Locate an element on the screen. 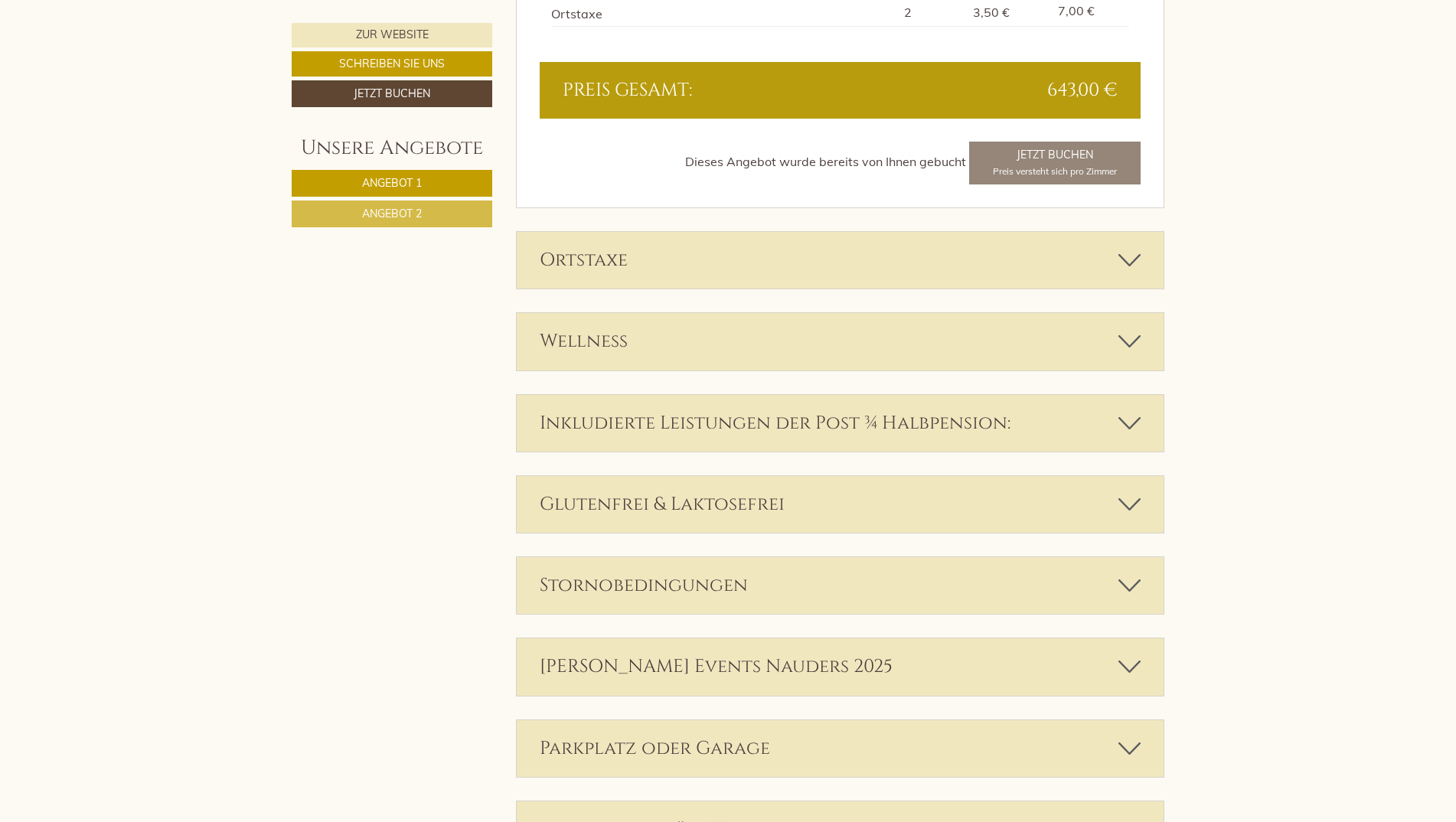 The height and width of the screenshot is (822, 1456). div: Wellness is located at coordinates (840, 341).